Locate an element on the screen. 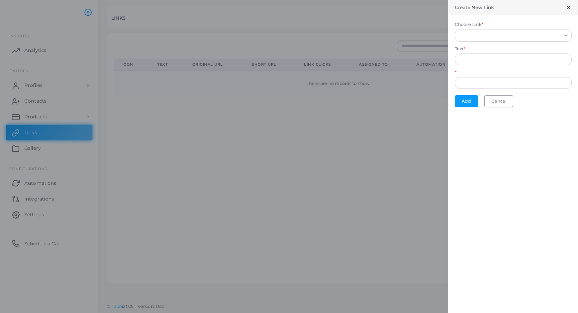 The height and width of the screenshot is (313, 578). label: Choose Link is located at coordinates (469, 25).